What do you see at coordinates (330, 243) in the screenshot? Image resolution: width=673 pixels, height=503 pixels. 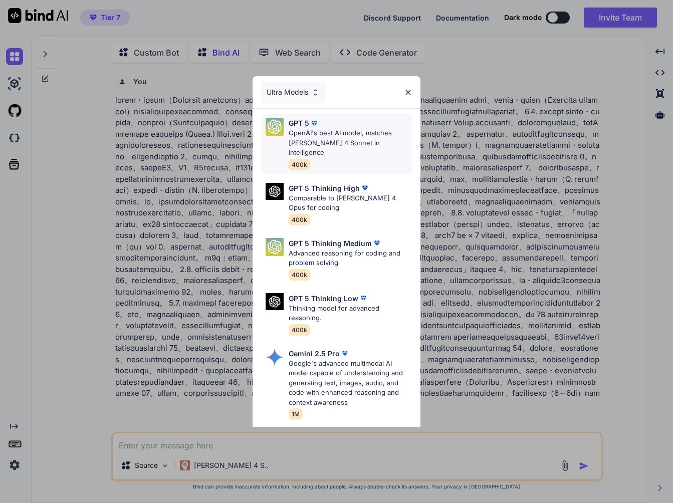 I see `p: GPT 5 Thinking Medium` at bounding box center [330, 243].